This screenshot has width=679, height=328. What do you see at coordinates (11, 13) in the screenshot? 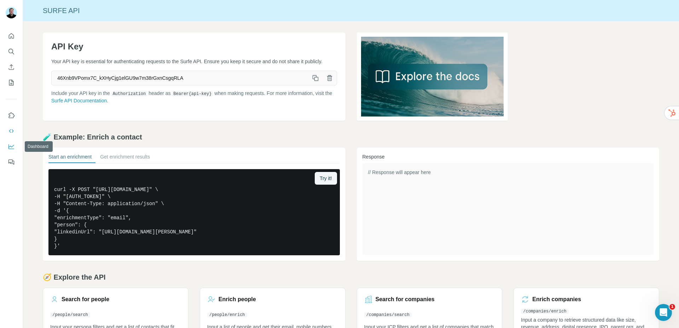
I see `img: Avatar` at bounding box center [11, 13].